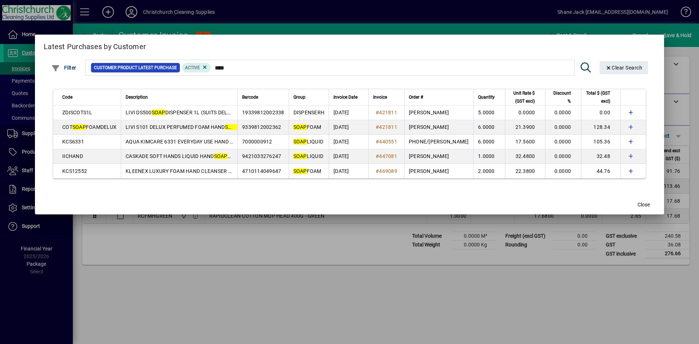  What do you see at coordinates (525, 127) in the screenshot?
I see `td: 21.3900` at bounding box center [525, 127].